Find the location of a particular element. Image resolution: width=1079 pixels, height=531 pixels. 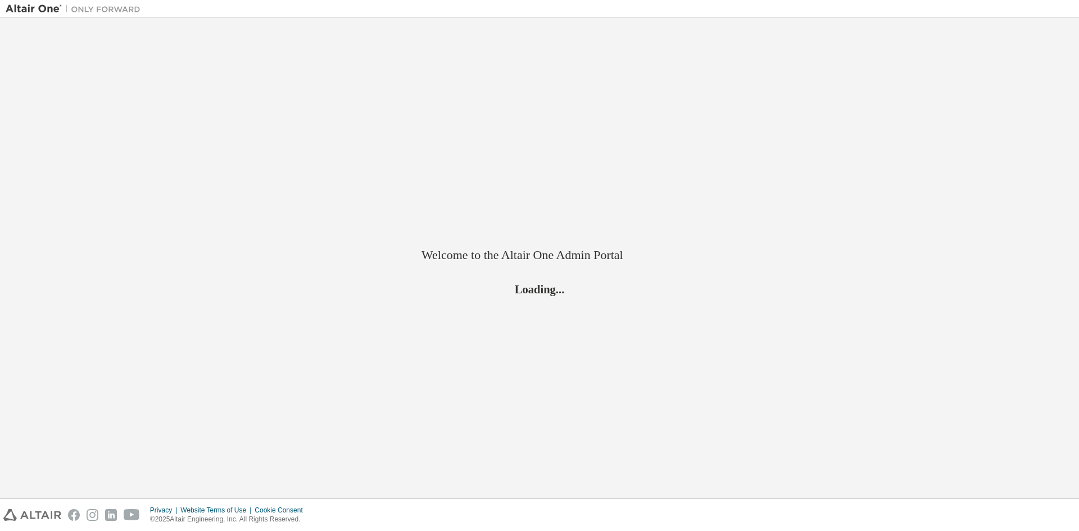

img: Altair One is located at coordinates (76, 9).